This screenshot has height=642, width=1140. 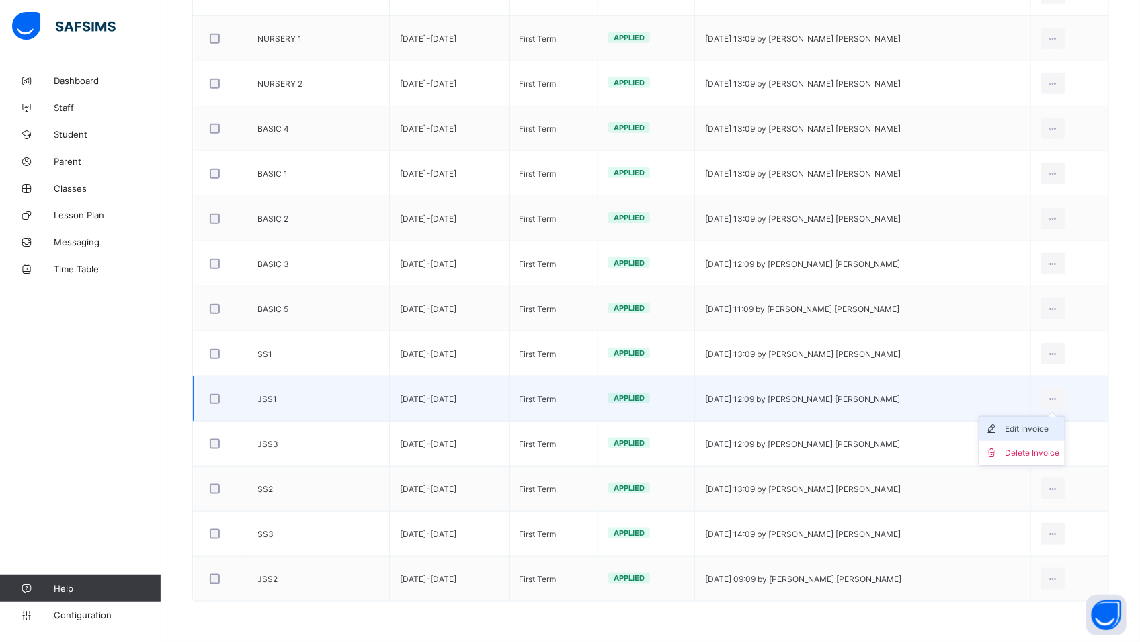 I want to click on img: safsims, so click(x=64, y=26).